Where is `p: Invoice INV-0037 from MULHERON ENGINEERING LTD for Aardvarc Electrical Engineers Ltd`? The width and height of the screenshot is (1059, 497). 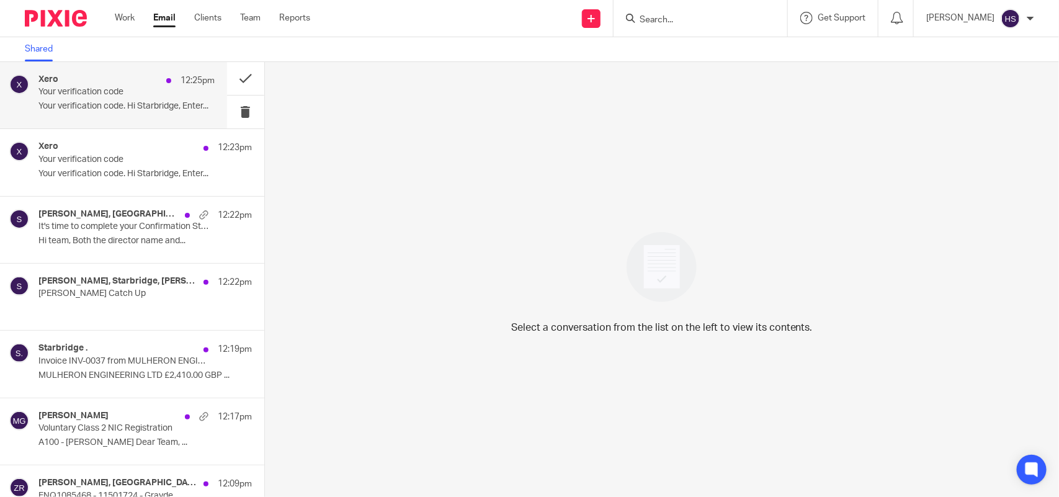
p: Invoice INV-0037 from MULHERON ENGINEERING LTD for Aardvarc Electrical Engineers Ltd is located at coordinates (123, 361).